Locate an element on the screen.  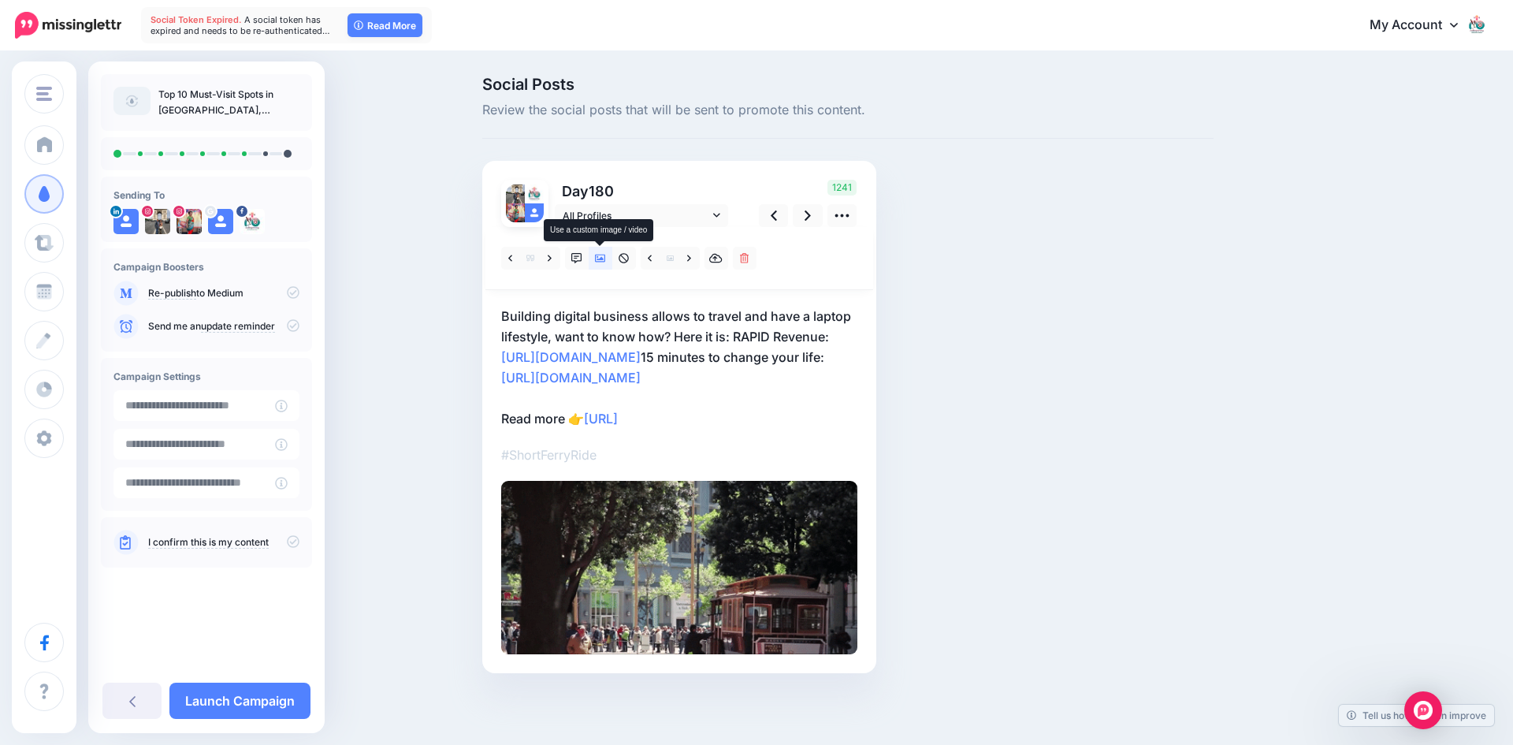
h4: Campaign Settings is located at coordinates (206, 376).